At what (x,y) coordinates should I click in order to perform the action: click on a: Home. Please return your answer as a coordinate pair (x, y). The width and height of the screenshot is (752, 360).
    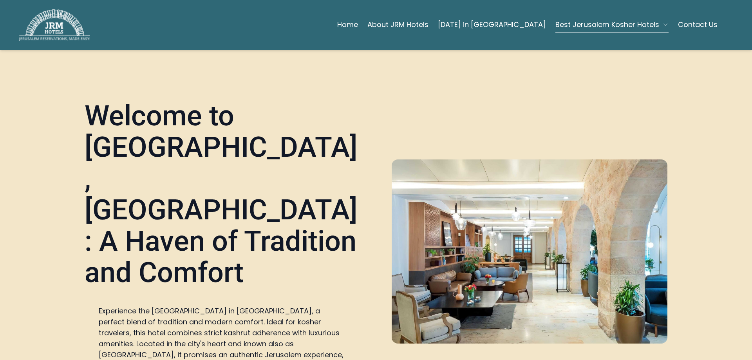
    Looking at the image, I should click on (348, 25).